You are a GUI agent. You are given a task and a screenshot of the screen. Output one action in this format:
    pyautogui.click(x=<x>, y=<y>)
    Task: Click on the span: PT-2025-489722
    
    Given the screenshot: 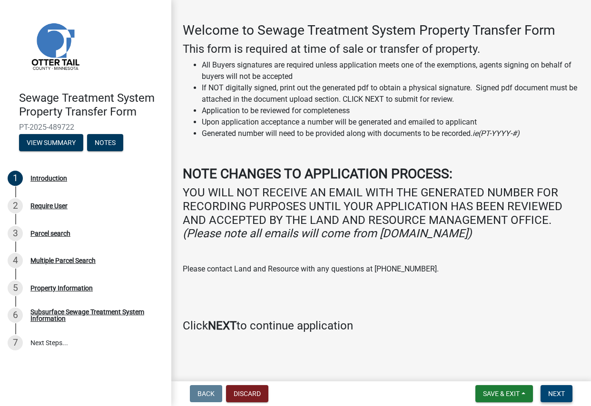 What is the action you would take?
    pyautogui.click(x=86, y=127)
    